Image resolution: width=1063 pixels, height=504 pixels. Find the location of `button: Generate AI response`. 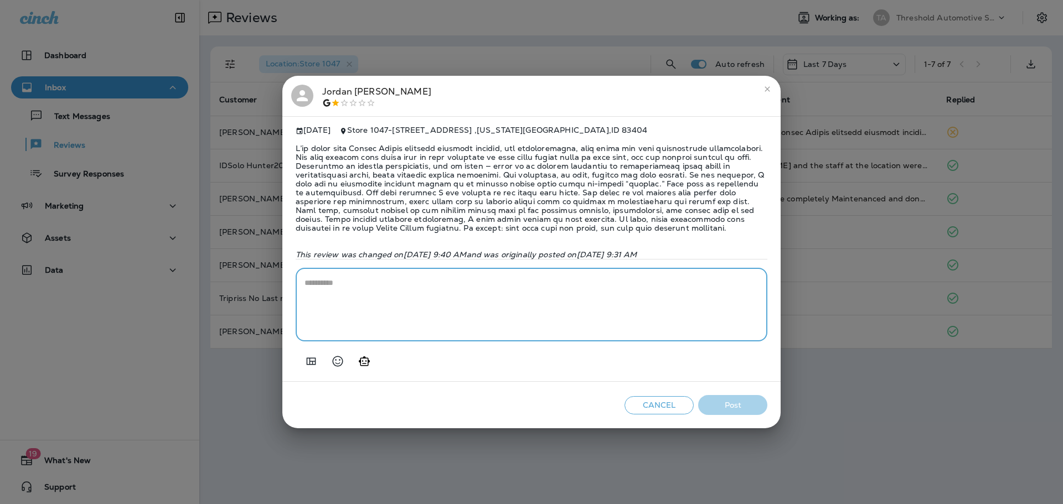

button: Generate AI response is located at coordinates (364, 361).